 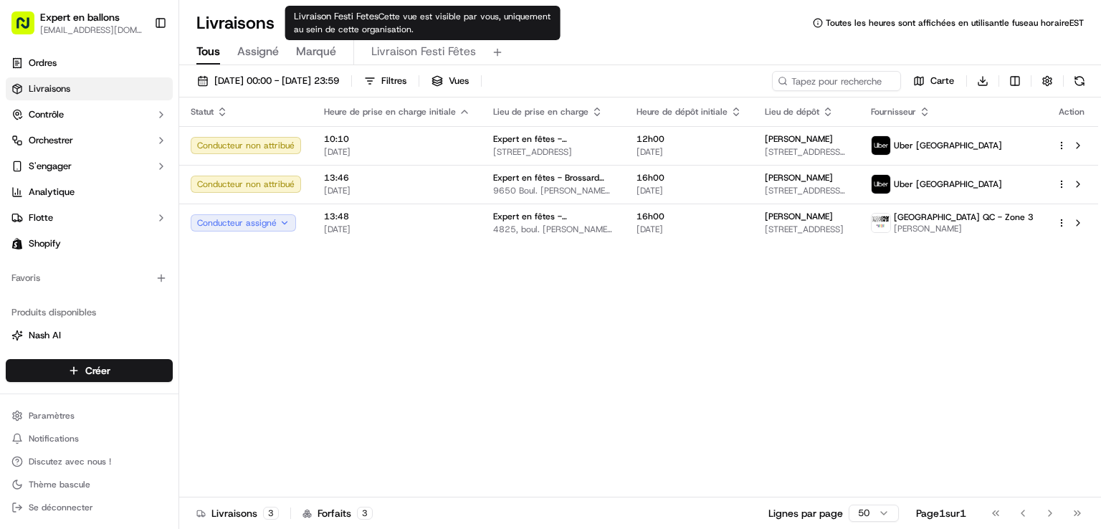 What do you see at coordinates (89, 439) in the screenshot?
I see `button: Notifications` at bounding box center [89, 439].